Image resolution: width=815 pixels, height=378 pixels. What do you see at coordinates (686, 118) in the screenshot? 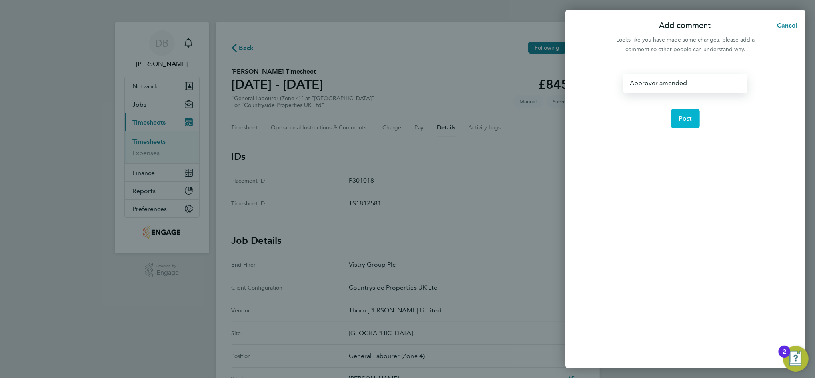
I see `span: Post` at bounding box center [686, 118].